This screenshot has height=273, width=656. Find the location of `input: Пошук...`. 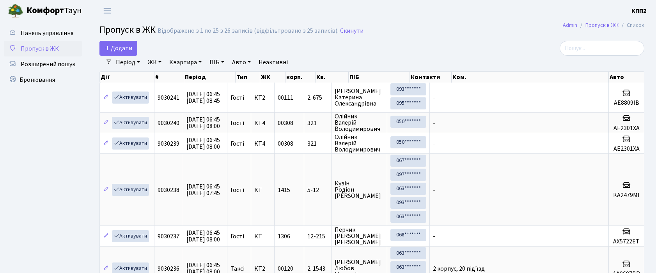

input: Пошук... is located at coordinates (602, 48).